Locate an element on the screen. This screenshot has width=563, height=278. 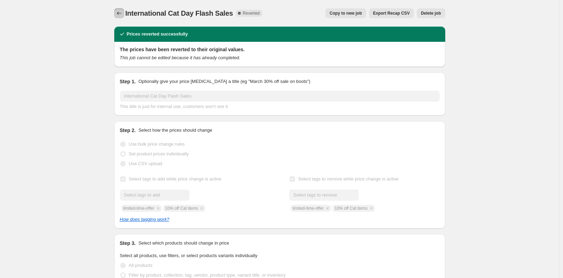
span: Delete job is located at coordinates (431, 13).